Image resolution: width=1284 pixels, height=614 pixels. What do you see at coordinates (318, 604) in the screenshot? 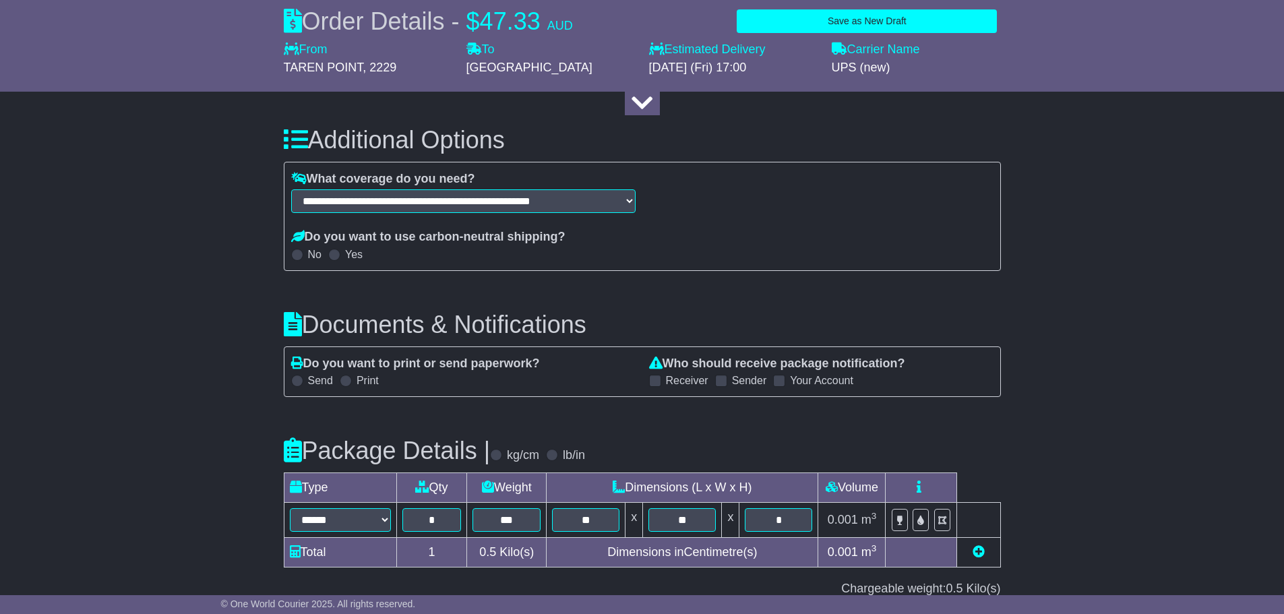
I see `span: © One World Courier 2025. All rights reserved.` at bounding box center [318, 604].